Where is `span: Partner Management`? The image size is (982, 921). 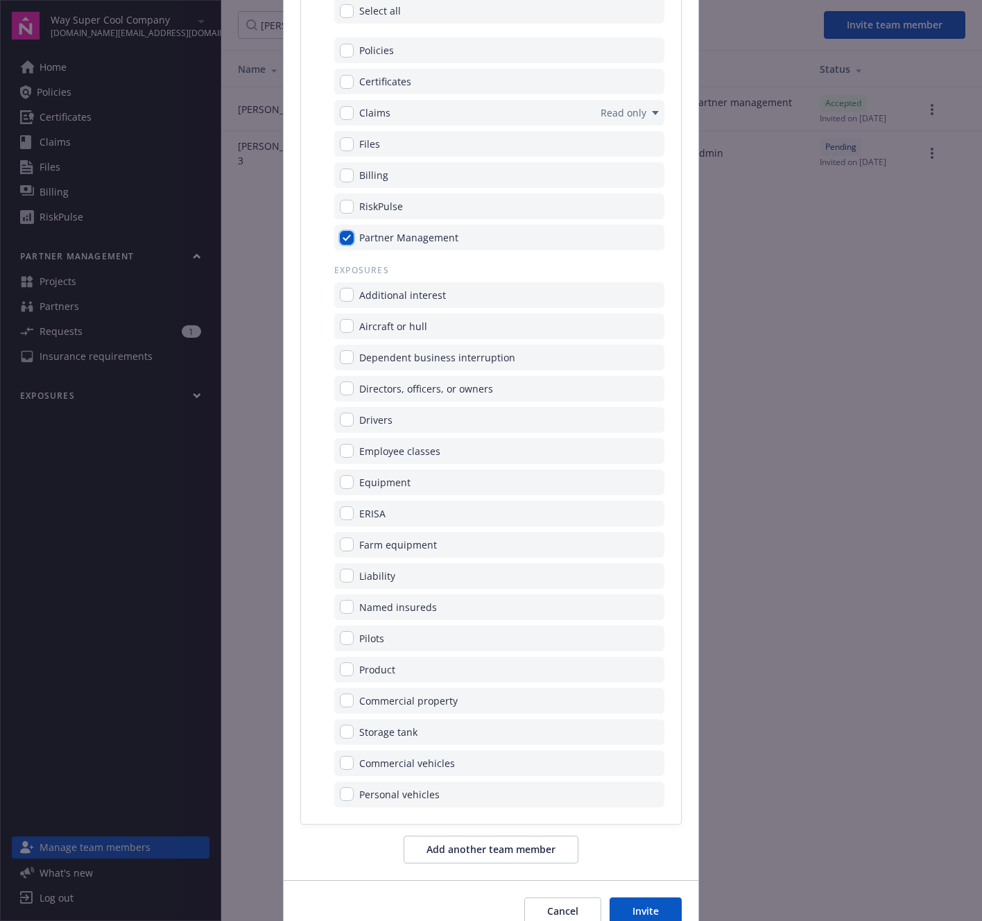
span: Partner Management is located at coordinates (408, 237).